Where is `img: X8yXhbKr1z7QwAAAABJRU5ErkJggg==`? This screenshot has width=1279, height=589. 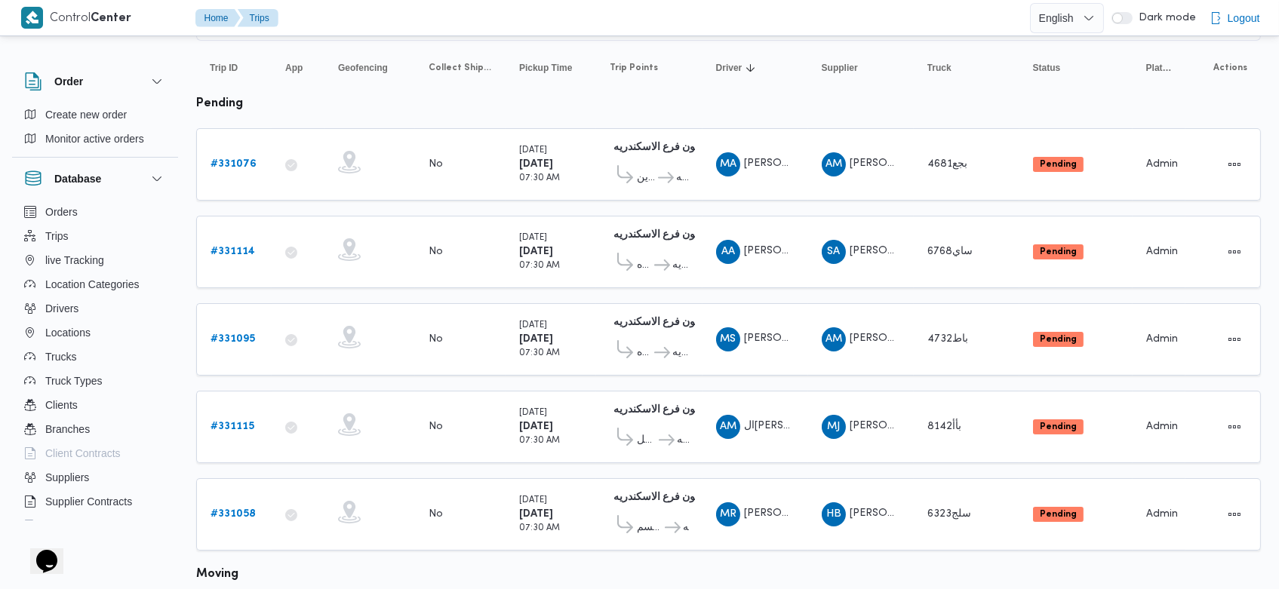 img: X8yXhbKr1z7QwAAAABJRU5ErkJggg== is located at coordinates (32, 17).